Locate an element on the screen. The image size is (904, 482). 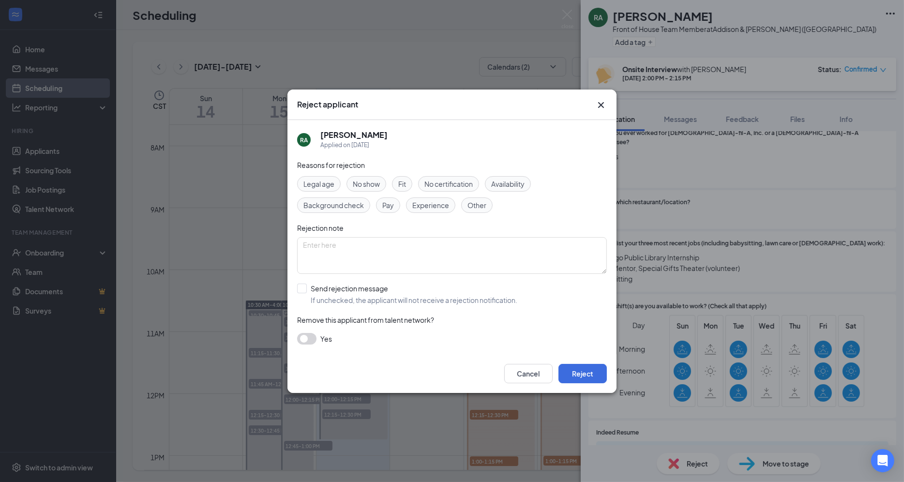
span: Reasons for rejection is located at coordinates (331, 165).